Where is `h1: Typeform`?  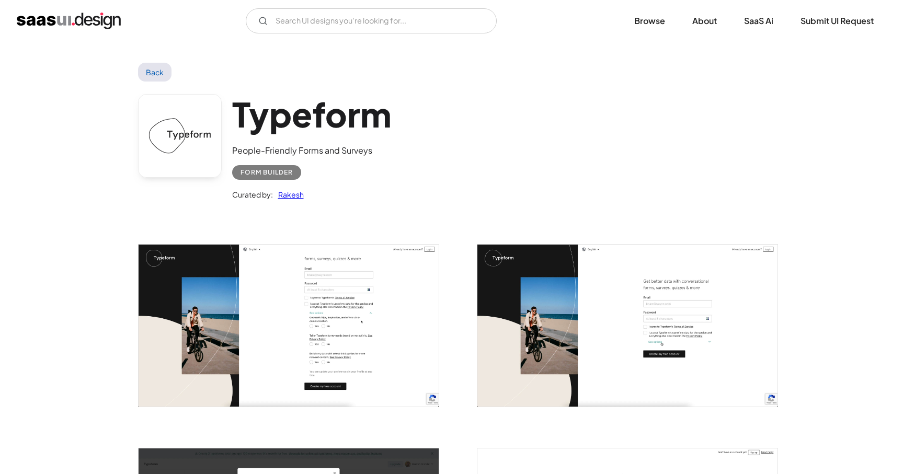
h1: Typeform is located at coordinates (312, 114).